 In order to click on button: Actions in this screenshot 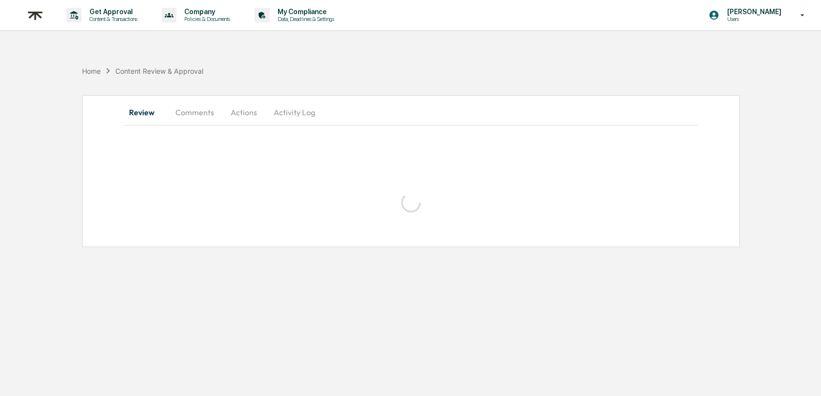, I will do `click(244, 112)`.